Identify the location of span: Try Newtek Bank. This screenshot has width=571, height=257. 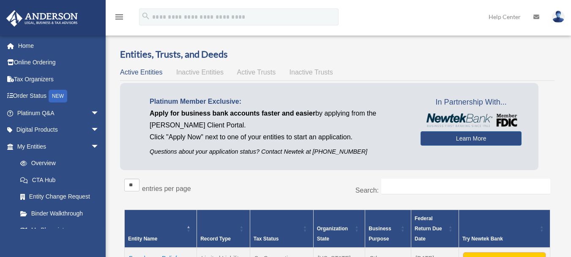
(500, 238).